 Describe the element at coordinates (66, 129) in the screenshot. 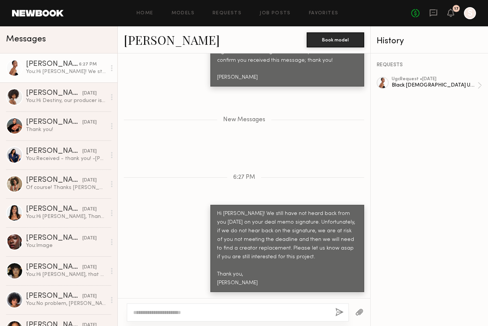

I see `div: Thank you!` at that location.